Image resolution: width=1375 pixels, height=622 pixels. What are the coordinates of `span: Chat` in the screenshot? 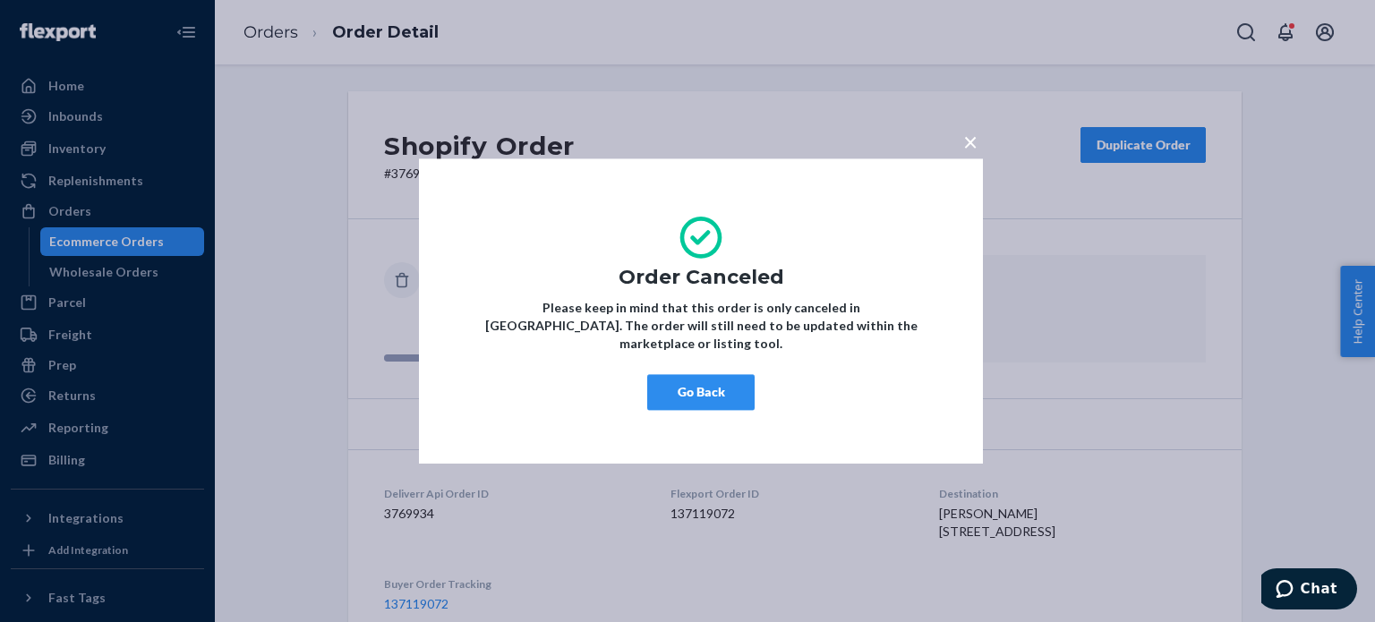 It's located at (57, 21).